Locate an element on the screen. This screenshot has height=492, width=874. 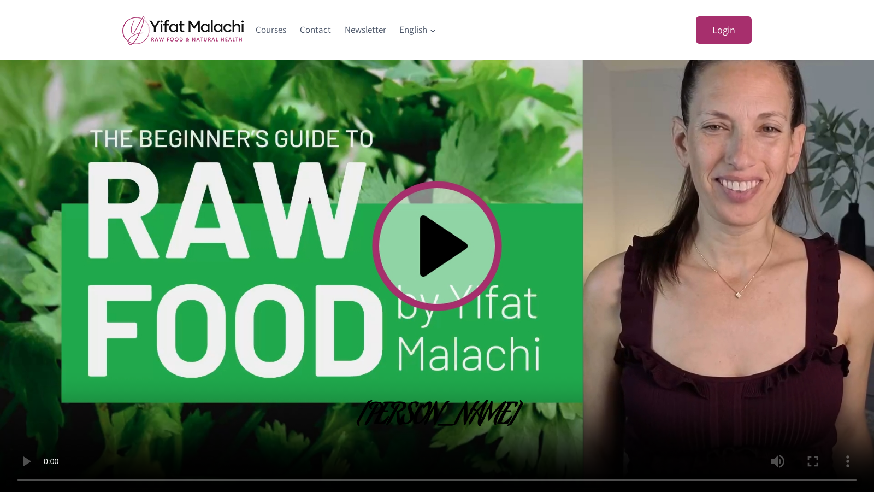
a: Login is located at coordinates (724, 30).